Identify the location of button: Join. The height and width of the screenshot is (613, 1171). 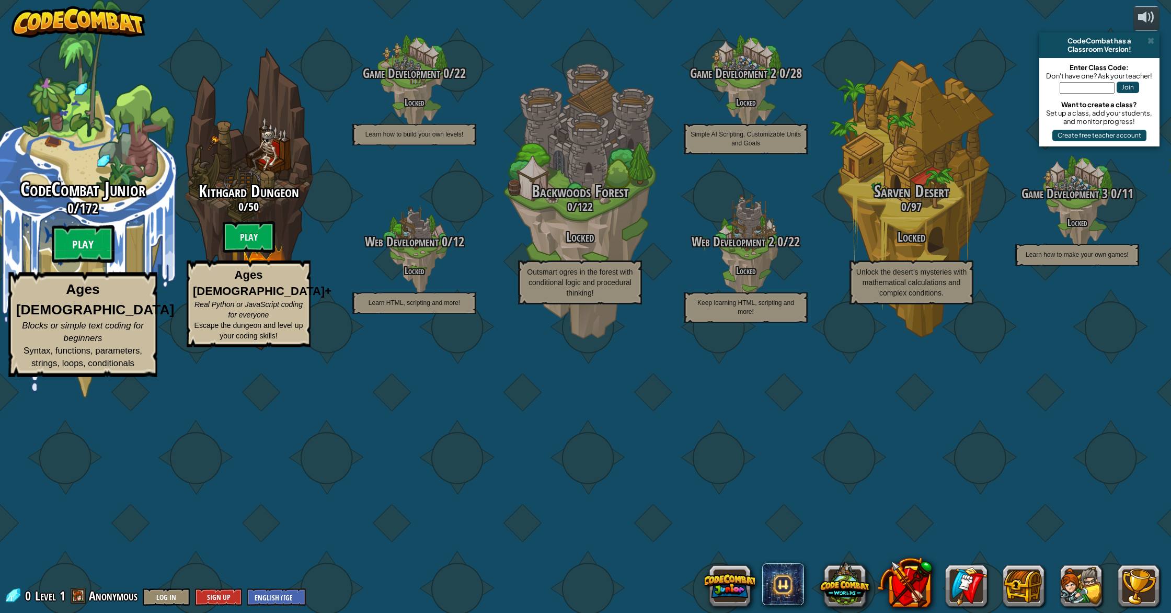
(1128, 87).